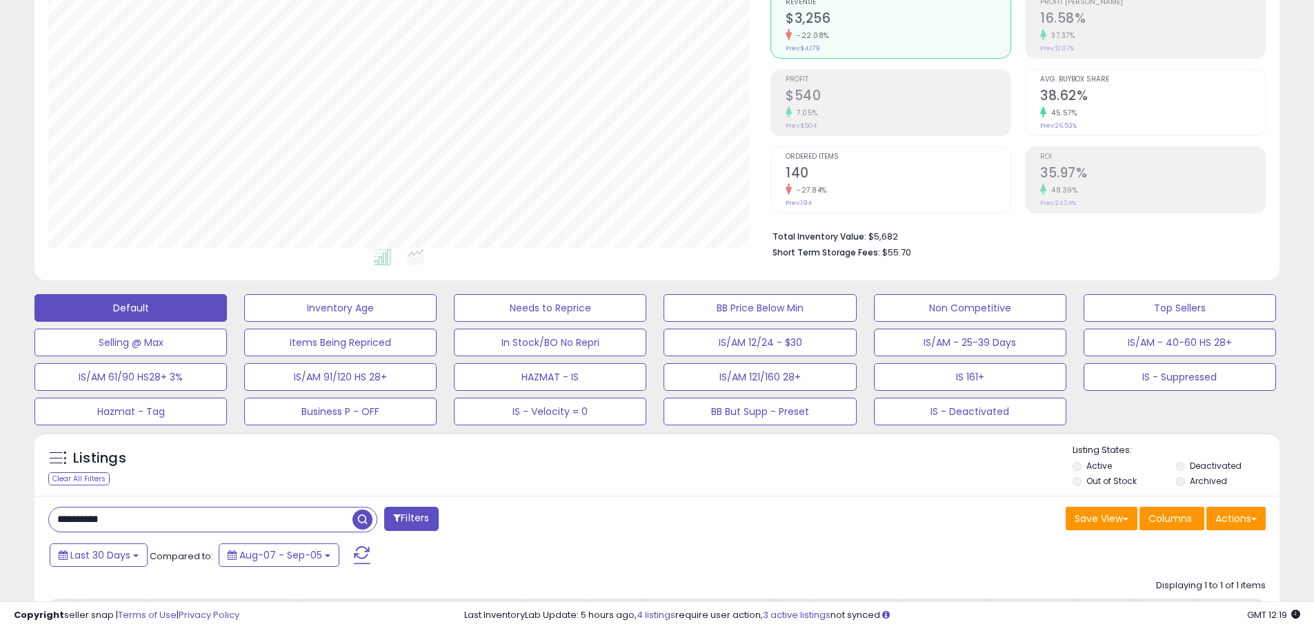  I want to click on div: Last InventoryLab Update: 5 hours ago, require user action, not synced., so click(883, 615).